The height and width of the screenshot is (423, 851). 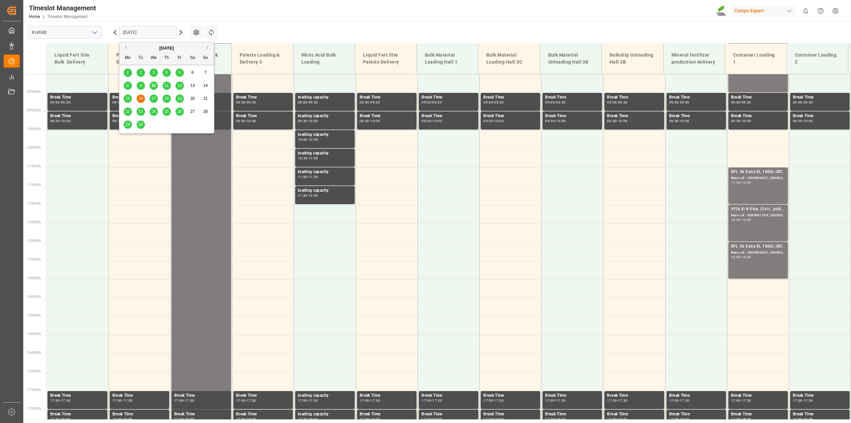 I want to click on span: 12:00 Hr, so click(x=34, y=203).